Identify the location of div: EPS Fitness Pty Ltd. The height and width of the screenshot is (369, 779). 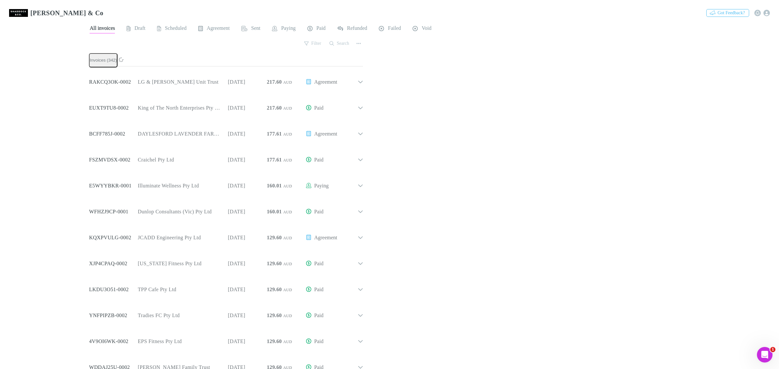
(179, 342).